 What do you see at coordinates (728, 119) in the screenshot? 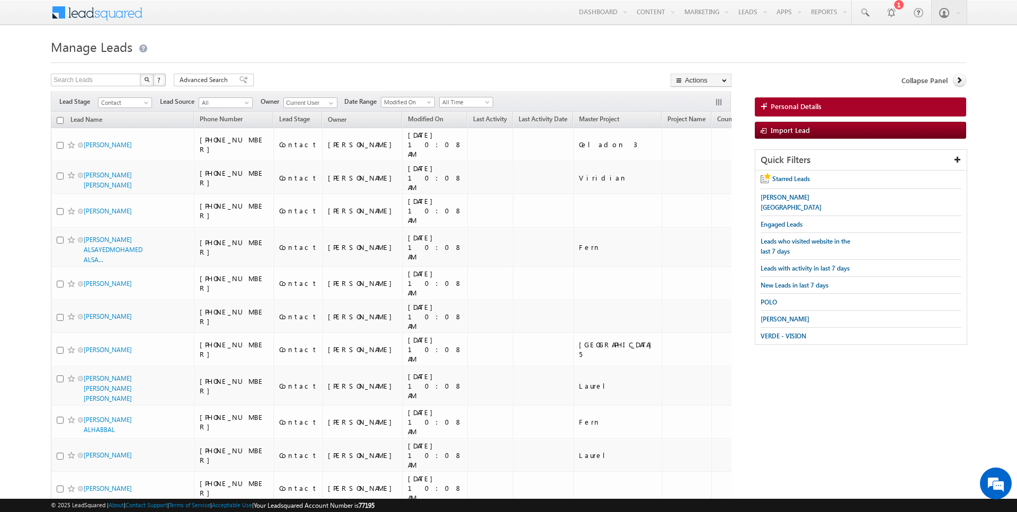
I see `span: Country` at bounding box center [728, 119].